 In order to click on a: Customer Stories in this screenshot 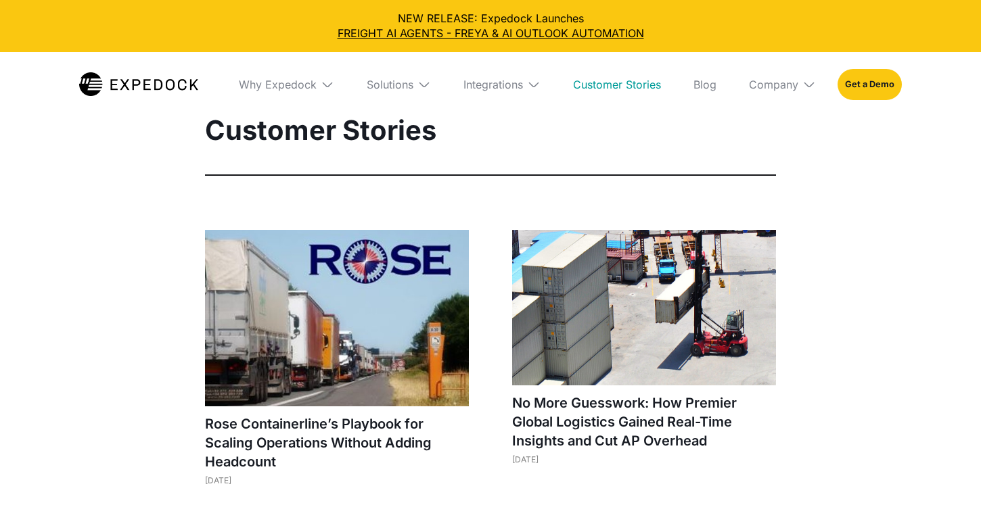, I will do `click(617, 85)`.